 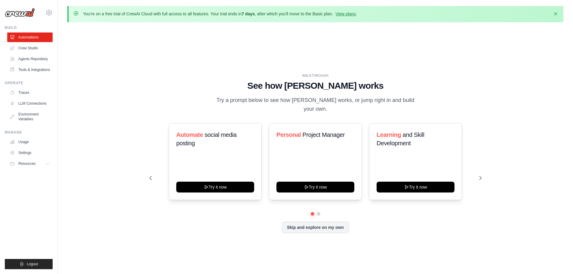 What do you see at coordinates (29, 83) in the screenshot?
I see `div: Operate` at bounding box center [29, 83].